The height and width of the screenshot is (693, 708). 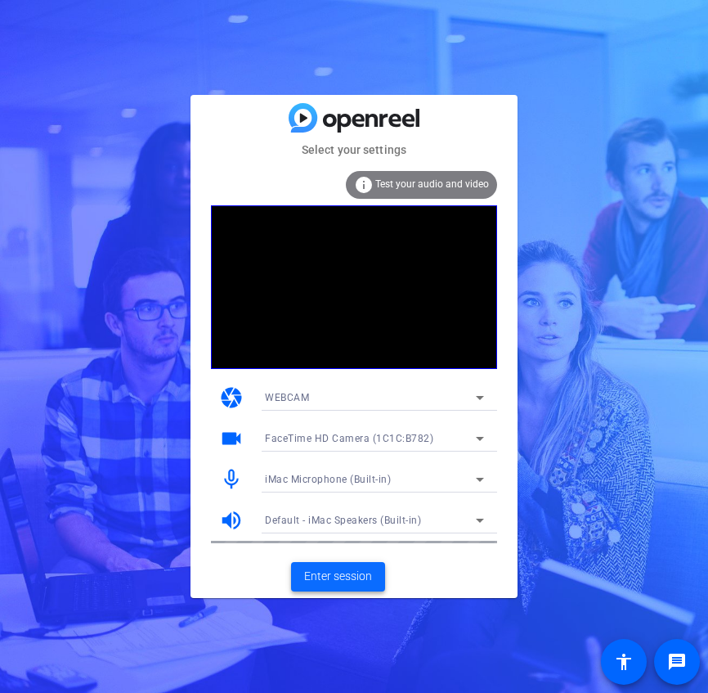 I want to click on span: iMac Microphone (Built-in), so click(x=328, y=479).